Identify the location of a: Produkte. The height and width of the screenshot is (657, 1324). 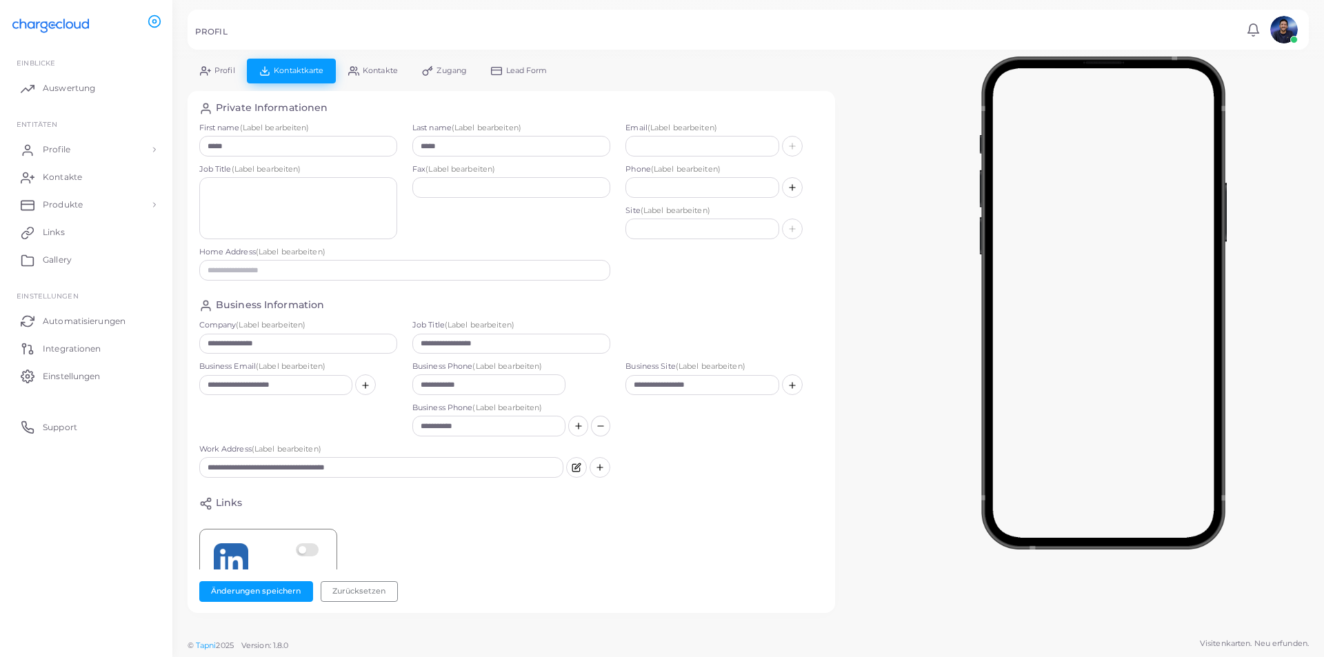
(86, 205).